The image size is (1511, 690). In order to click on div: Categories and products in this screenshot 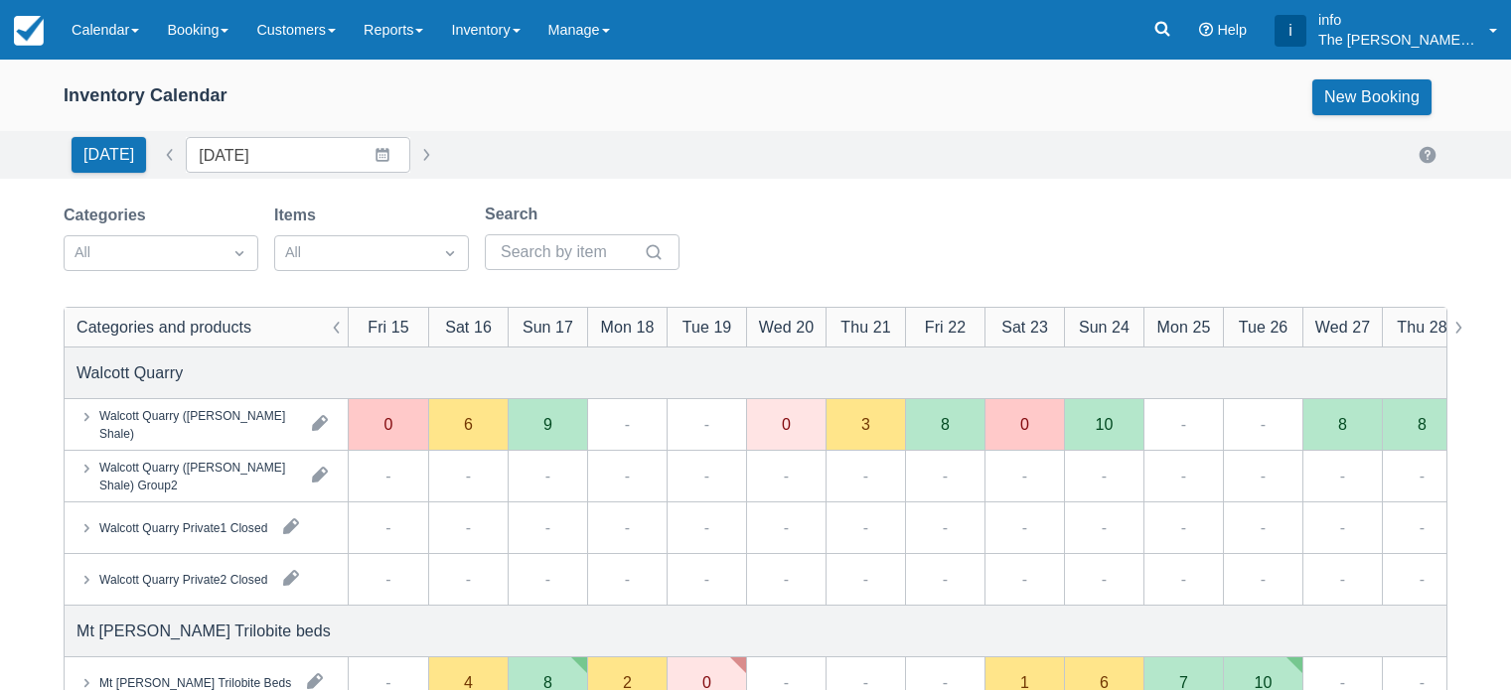, I will do `click(164, 327)`.